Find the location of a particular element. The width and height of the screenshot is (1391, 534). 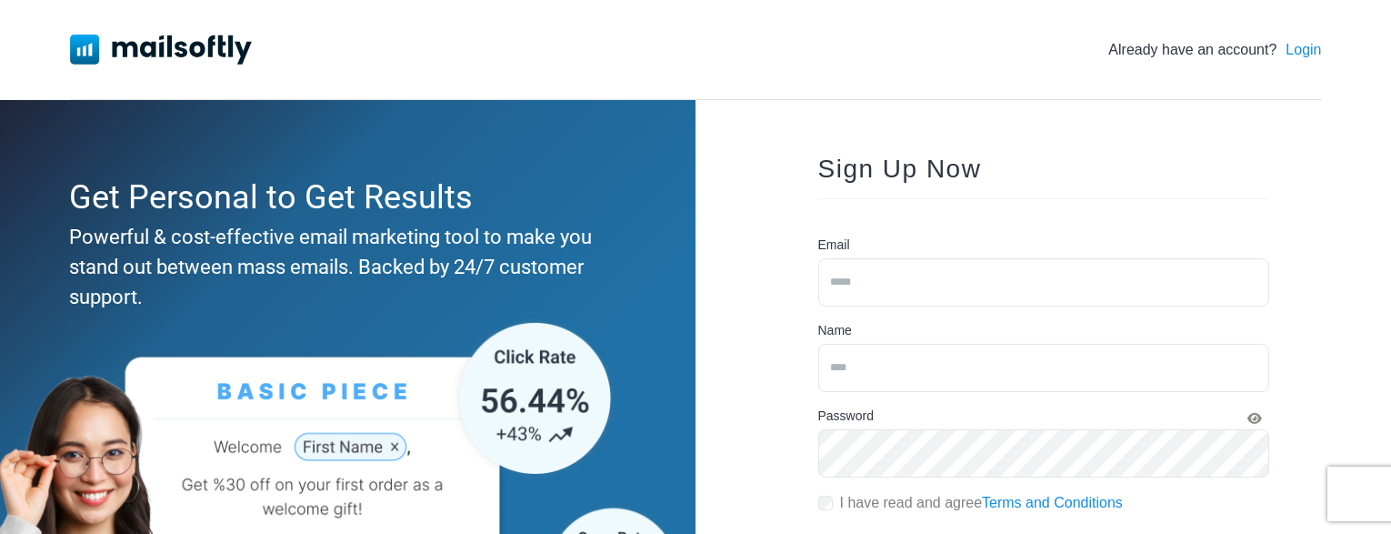

div: Already have an account? is located at coordinates (1215, 50).